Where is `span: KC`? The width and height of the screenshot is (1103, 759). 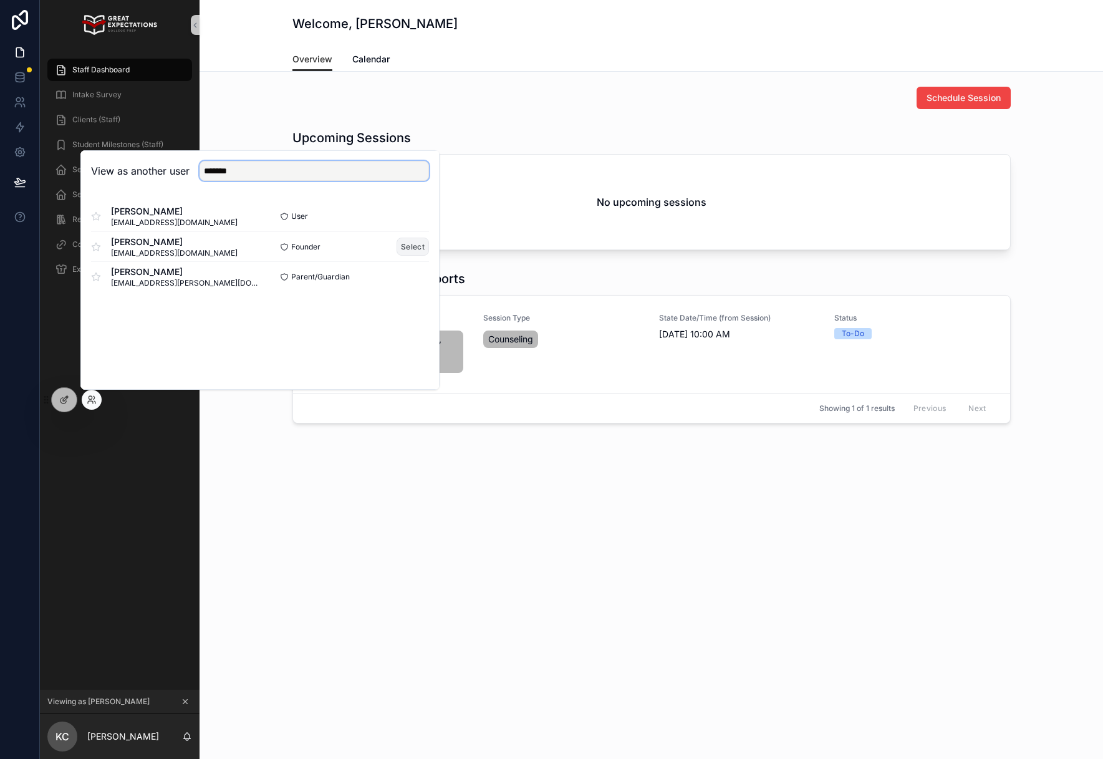 span: KC is located at coordinates (62, 737).